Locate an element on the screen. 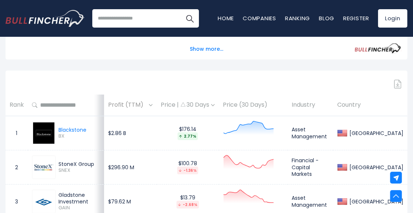  td: $2.86 B is located at coordinates (130, 133).